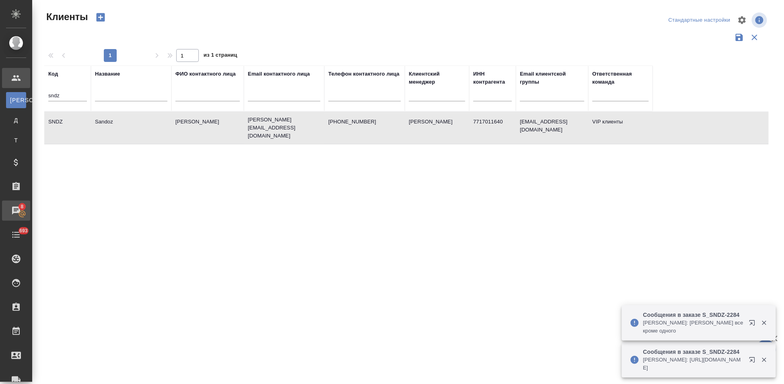  What do you see at coordinates (206, 74) in the screenshot?
I see `div: ФИО контактного лица` at bounding box center [206, 74].